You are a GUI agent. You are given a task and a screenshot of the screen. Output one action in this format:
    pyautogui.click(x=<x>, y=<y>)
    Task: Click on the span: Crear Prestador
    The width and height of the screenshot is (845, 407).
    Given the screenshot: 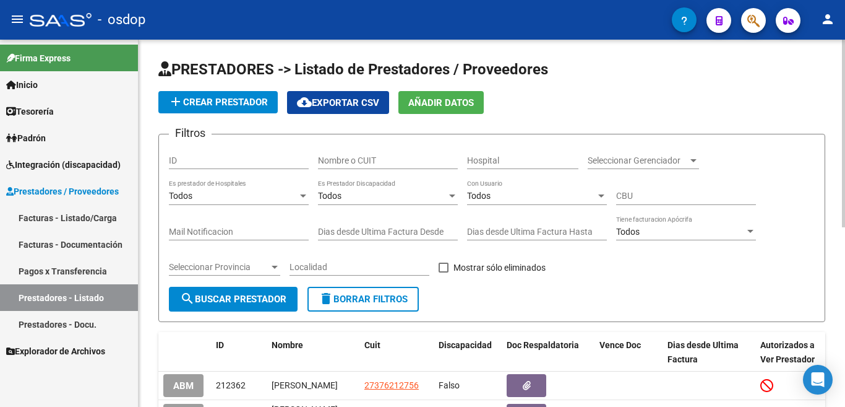 What is the action you would take?
    pyautogui.click(x=218, y=102)
    